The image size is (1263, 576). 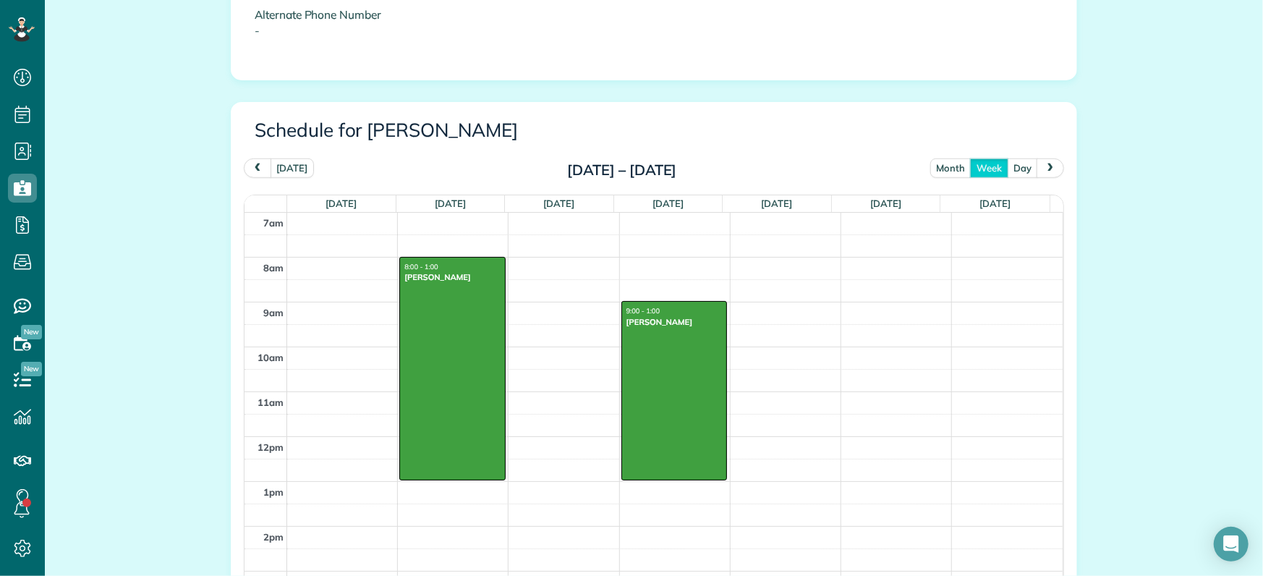 I want to click on span: 1pm, so click(x=273, y=492).